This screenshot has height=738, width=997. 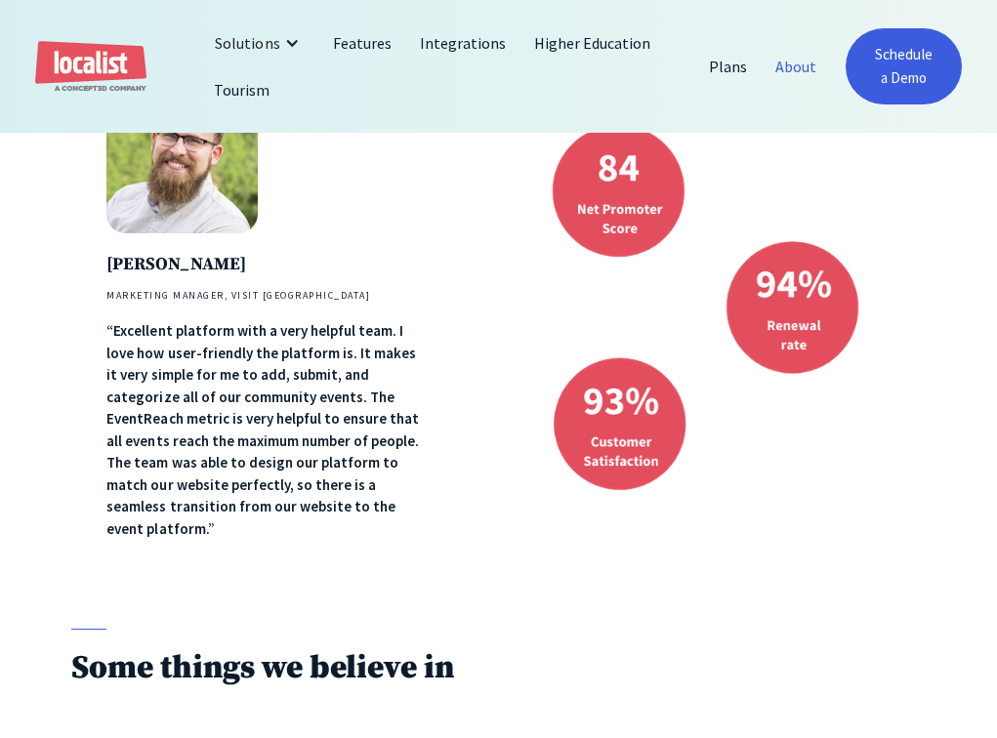 I want to click on a: Features, so click(x=362, y=43).